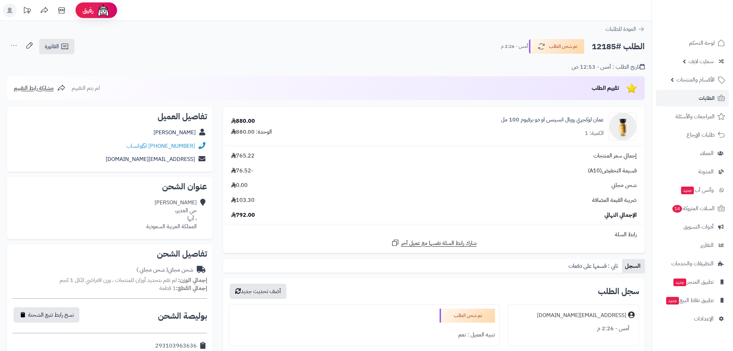 This screenshot has height=351, width=733. Describe the element at coordinates (88, 10) in the screenshot. I see `span: رفيق` at that location.